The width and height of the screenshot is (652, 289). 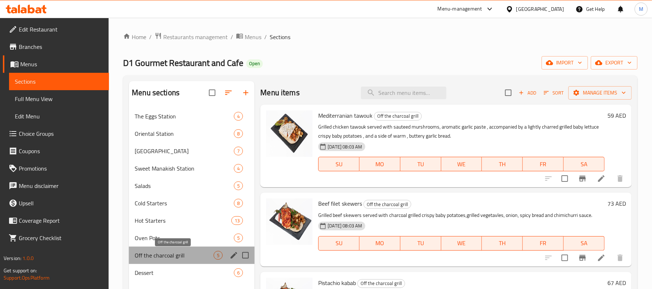 What do you see at coordinates (565, 63) in the screenshot?
I see `button: import` at bounding box center [565, 63].